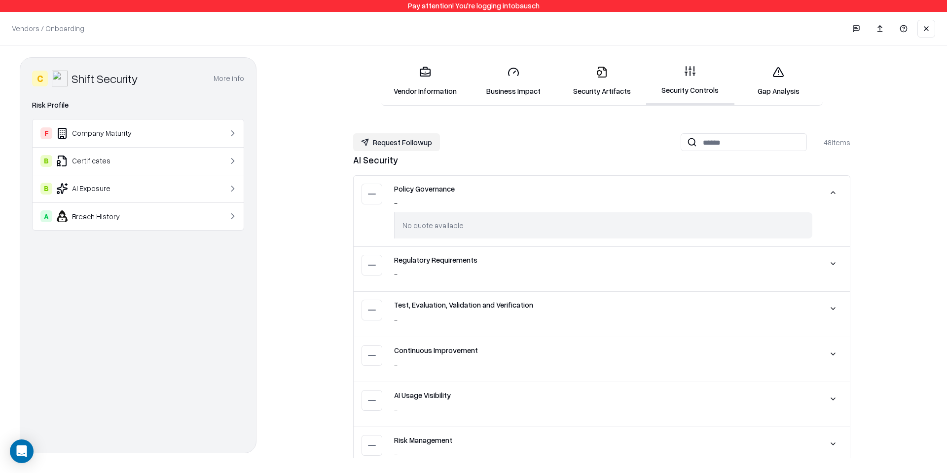 The image size is (947, 473). What do you see at coordinates (40, 78) in the screenshot?
I see `div: C` at bounding box center [40, 78].